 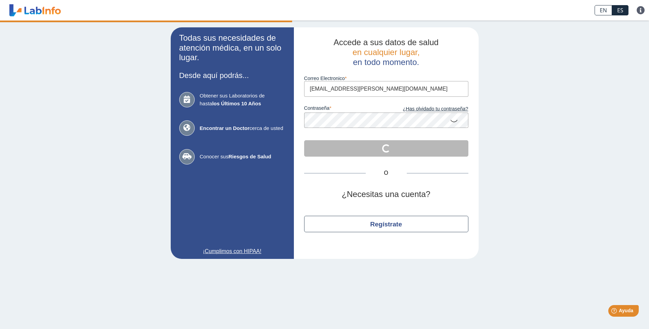 What do you see at coordinates (621, 10) in the screenshot?
I see `a: ES` at bounding box center [621, 10].